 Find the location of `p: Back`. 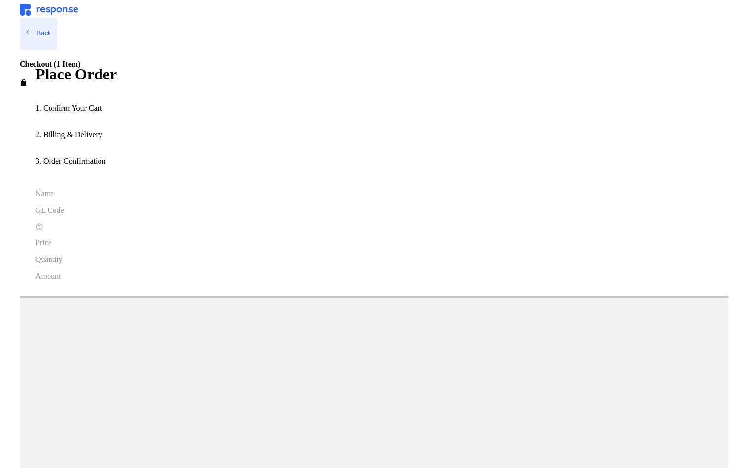

p: Back is located at coordinates (44, 33).